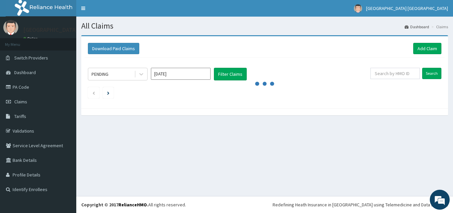 This screenshot has height=213, width=453. What do you see at coordinates (439, 27) in the screenshot?
I see `li: Claims` at bounding box center [439, 27].